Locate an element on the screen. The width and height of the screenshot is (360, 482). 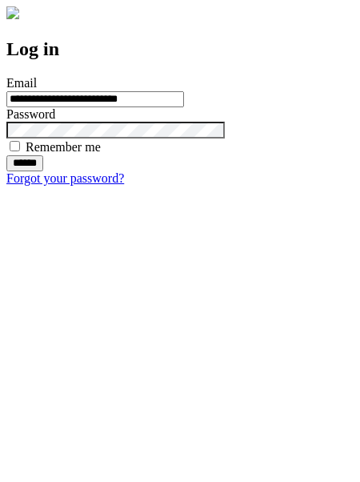
label: Remember me is located at coordinates (63, 147).